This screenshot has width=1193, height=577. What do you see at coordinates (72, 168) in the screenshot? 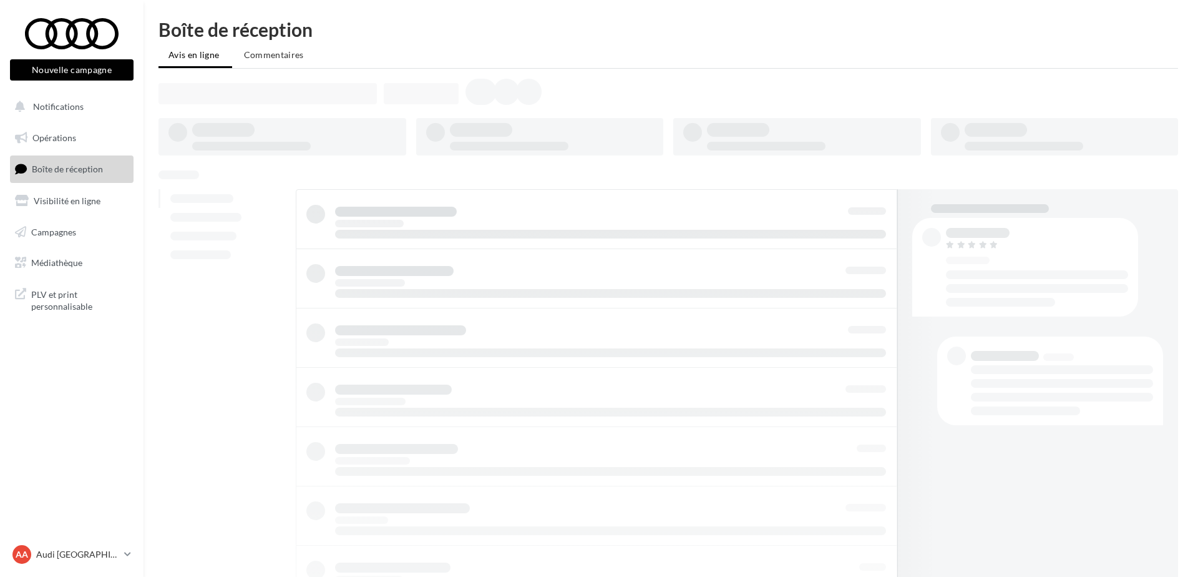
I see `a: Boîte de réception` at bounding box center [72, 168].